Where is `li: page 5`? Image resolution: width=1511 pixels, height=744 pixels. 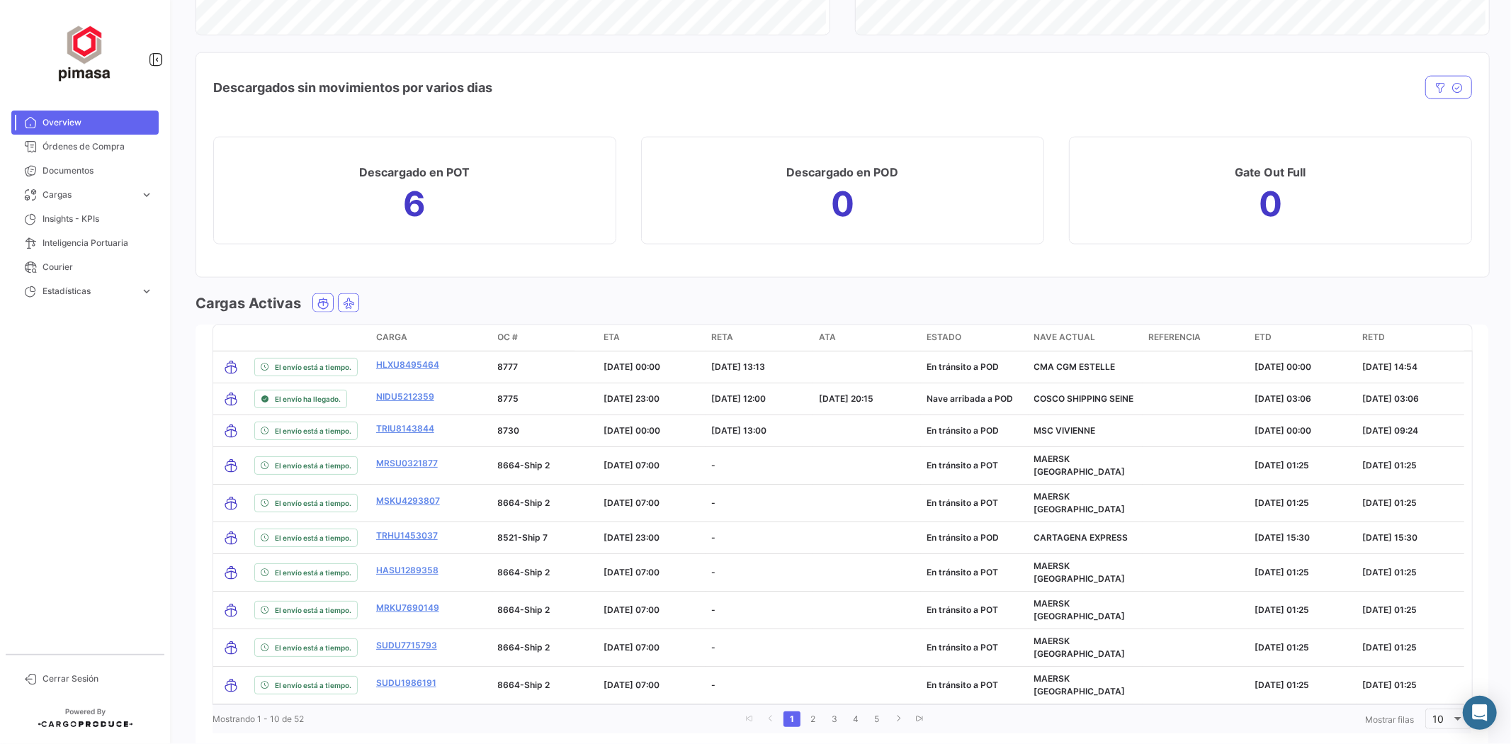 li: page 5 is located at coordinates (877, 719).